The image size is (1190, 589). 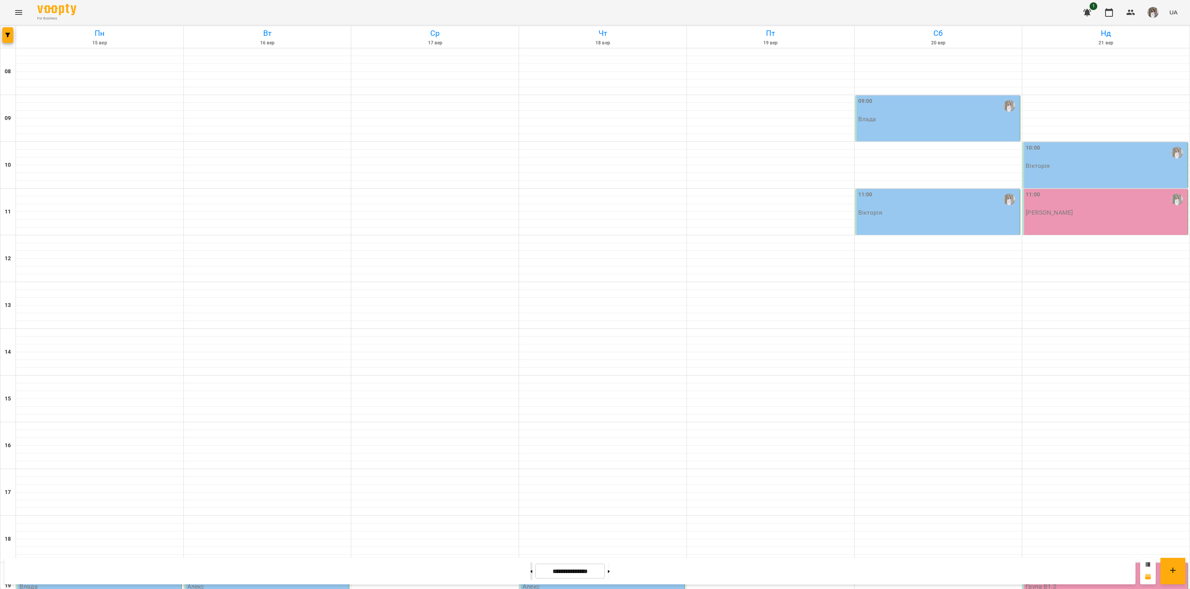 What do you see at coordinates (100, 33) in the screenshot?
I see `h6: Пн` at bounding box center [100, 33].